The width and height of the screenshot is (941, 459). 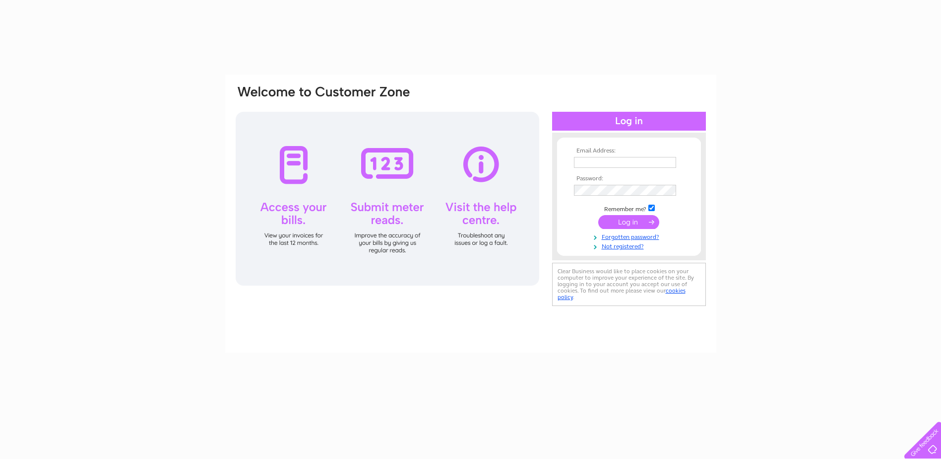 I want to click on th: Email Address:, so click(x=629, y=151).